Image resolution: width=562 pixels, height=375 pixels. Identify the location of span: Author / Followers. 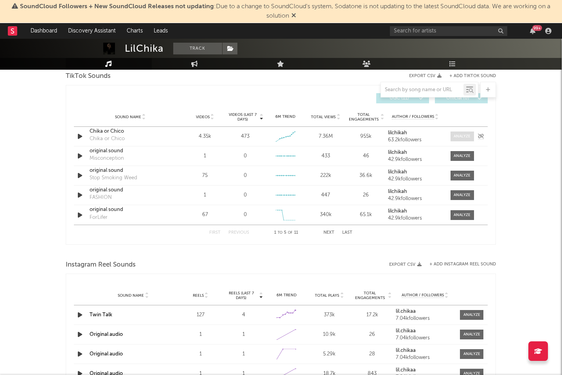
(413, 117).